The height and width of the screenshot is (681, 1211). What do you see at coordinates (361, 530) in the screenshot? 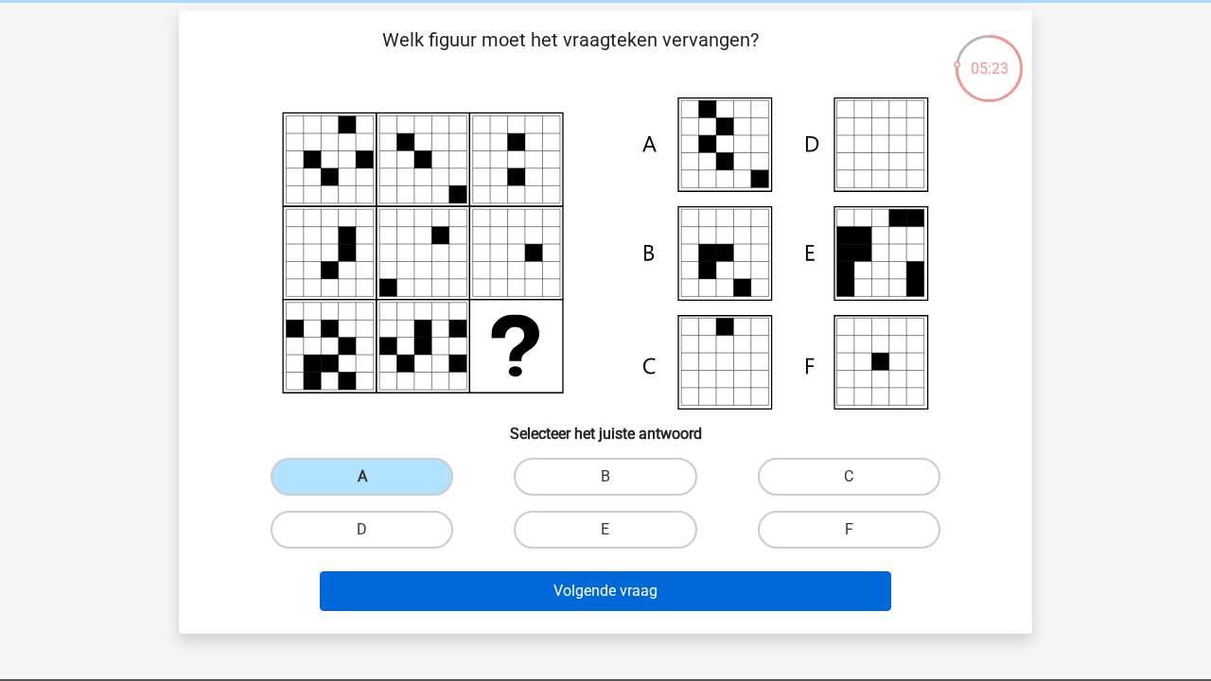
I see `label: D` at bounding box center [361, 530].